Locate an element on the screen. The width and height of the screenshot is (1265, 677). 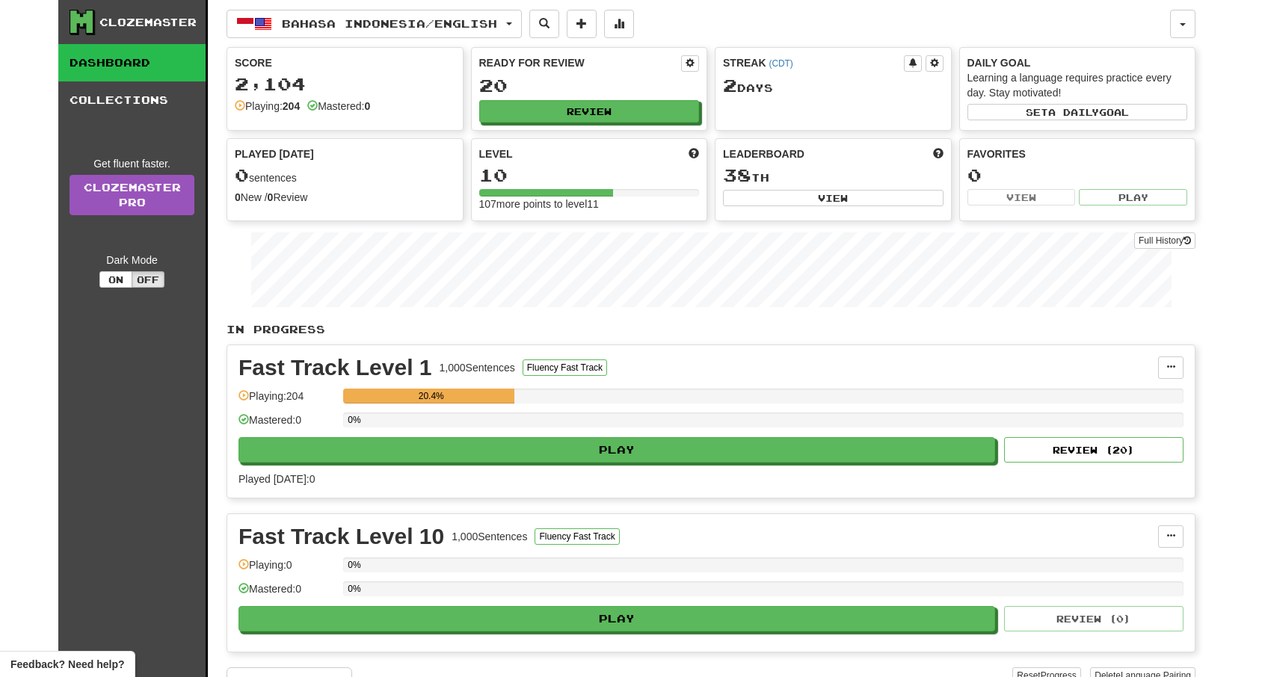
button: Search sentences is located at coordinates (544, 24).